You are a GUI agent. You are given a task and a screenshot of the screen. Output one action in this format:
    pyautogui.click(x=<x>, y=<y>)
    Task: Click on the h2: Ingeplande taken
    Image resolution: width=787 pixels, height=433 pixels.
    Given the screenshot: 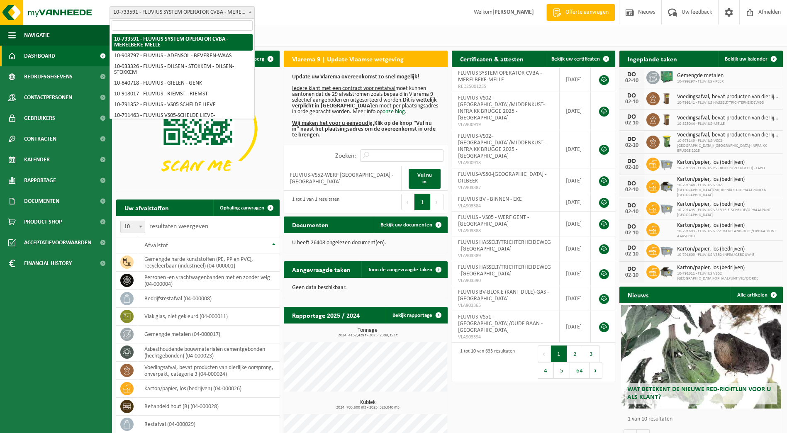 What is the action you would take?
    pyautogui.click(x=652, y=58)
    